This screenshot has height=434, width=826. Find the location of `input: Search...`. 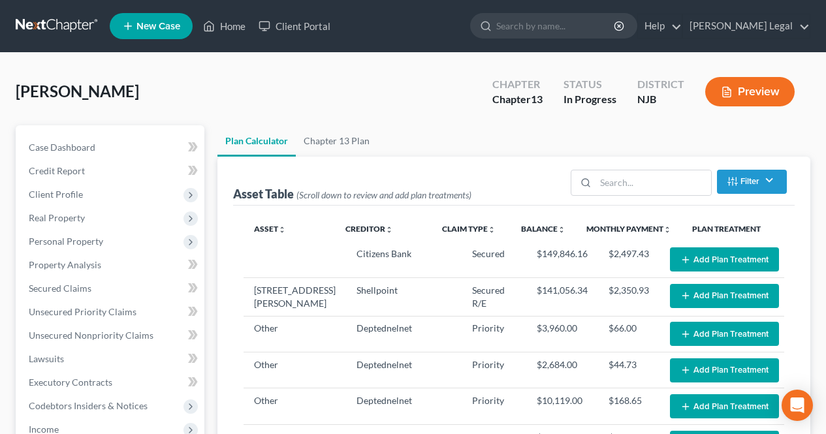

input: Search... is located at coordinates (653, 183).